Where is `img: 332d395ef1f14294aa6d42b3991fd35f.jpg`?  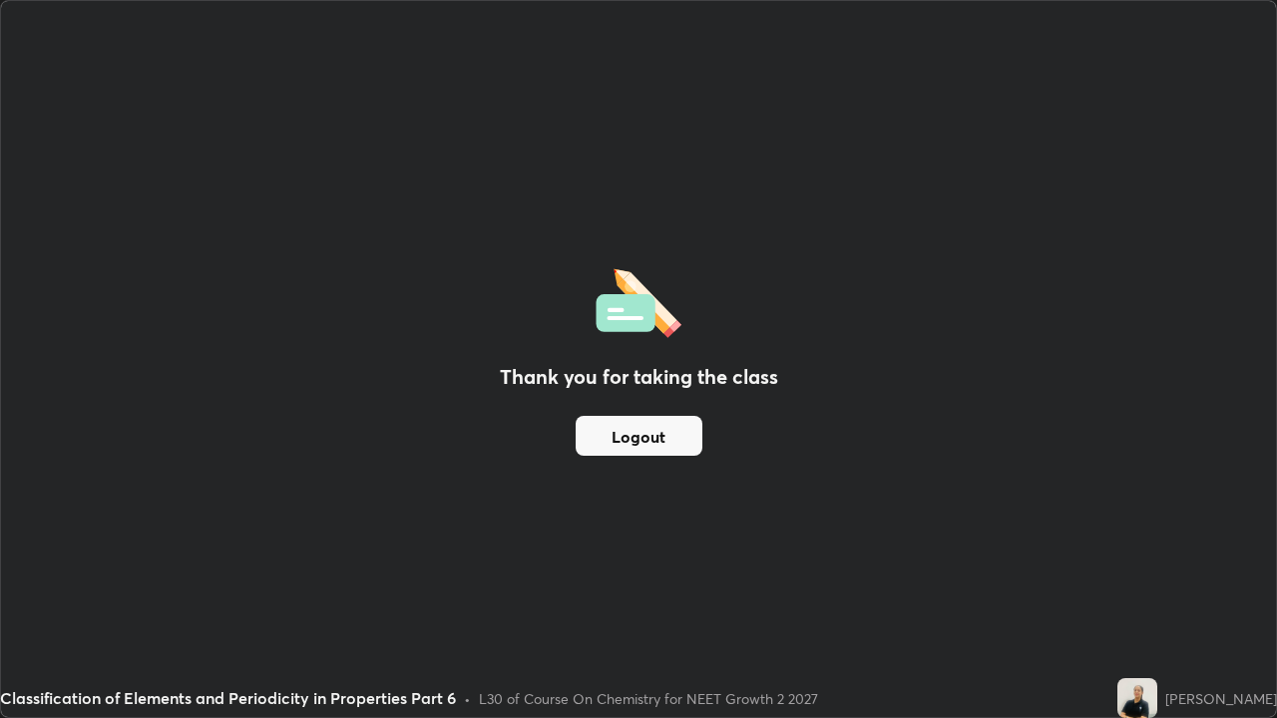
img: 332d395ef1f14294aa6d42b3991fd35f.jpg is located at coordinates (1137, 698).